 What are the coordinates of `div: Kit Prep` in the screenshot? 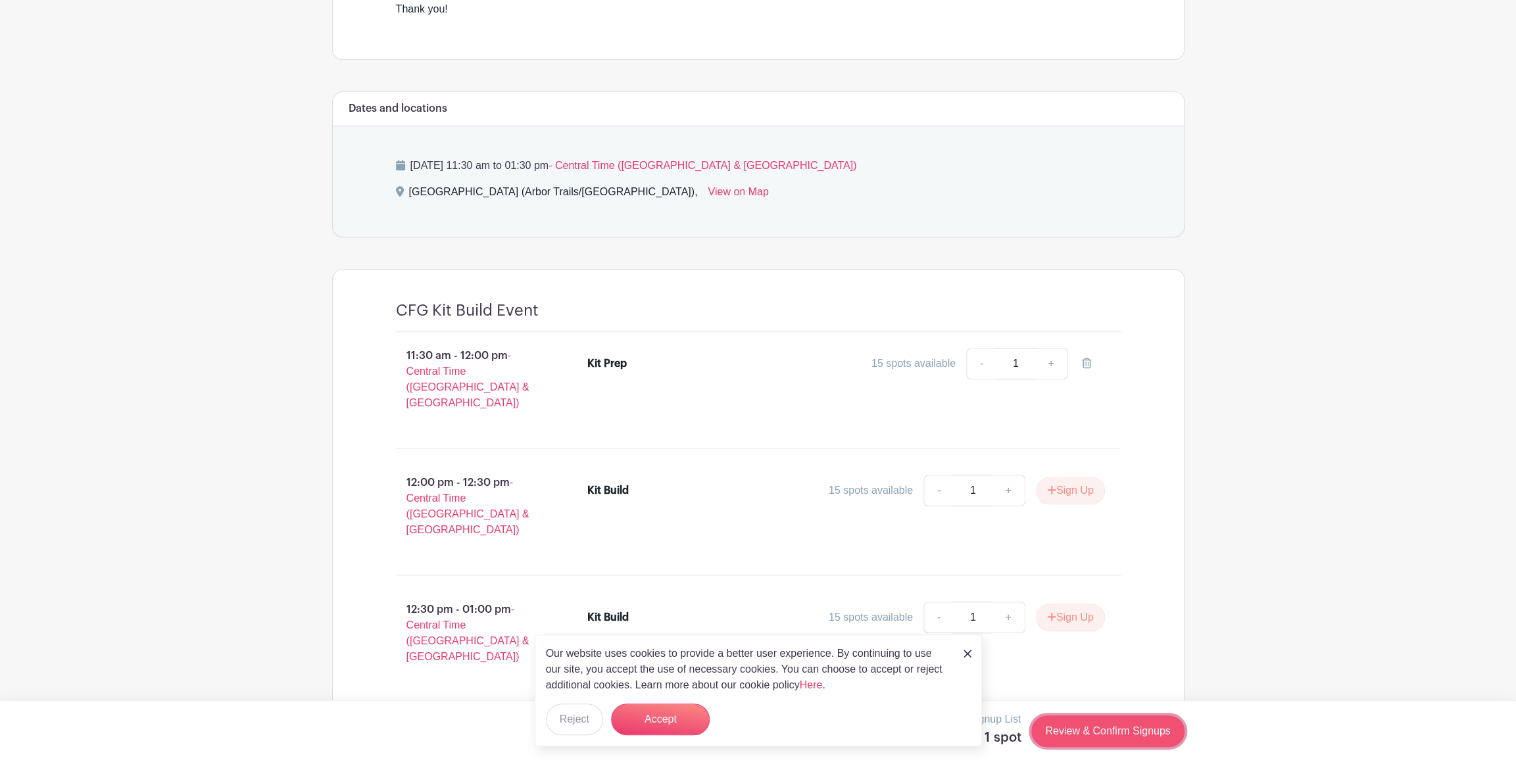 It's located at (607, 364).